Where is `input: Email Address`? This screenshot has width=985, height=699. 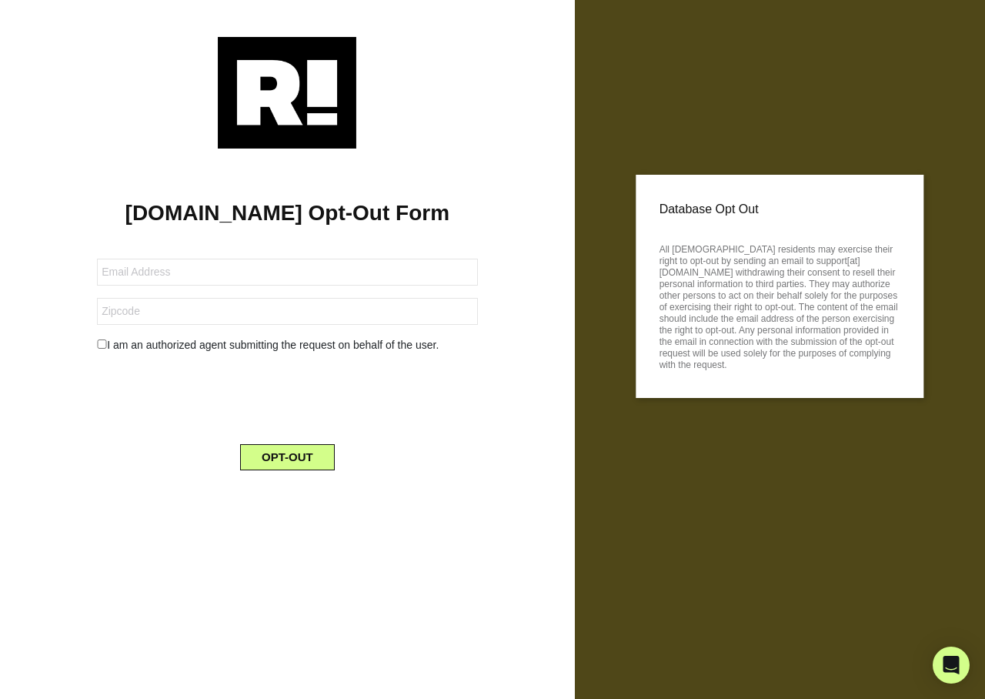
input: Email Address is located at coordinates (287, 272).